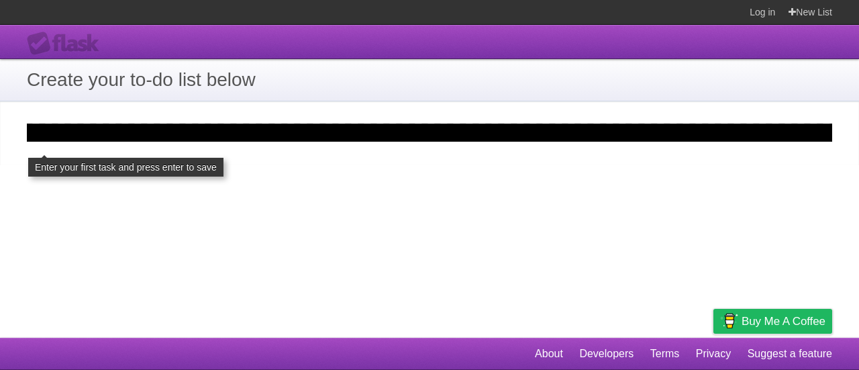  Describe the element at coordinates (714, 354) in the screenshot. I see `a: Privacy` at that location.